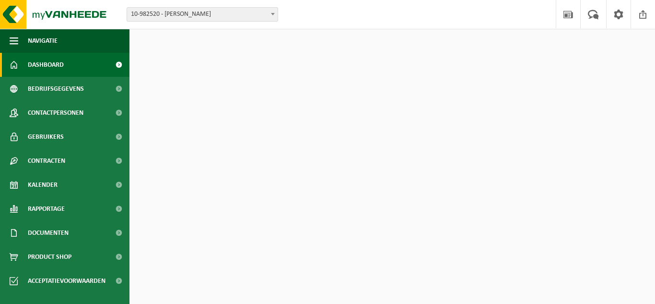 This screenshot has height=304, width=655. What do you see at coordinates (202, 14) in the screenshot?
I see `span: 10-982520 - DEJAEGHERE, RUBEN - MOORSLEDE` at bounding box center [202, 14].